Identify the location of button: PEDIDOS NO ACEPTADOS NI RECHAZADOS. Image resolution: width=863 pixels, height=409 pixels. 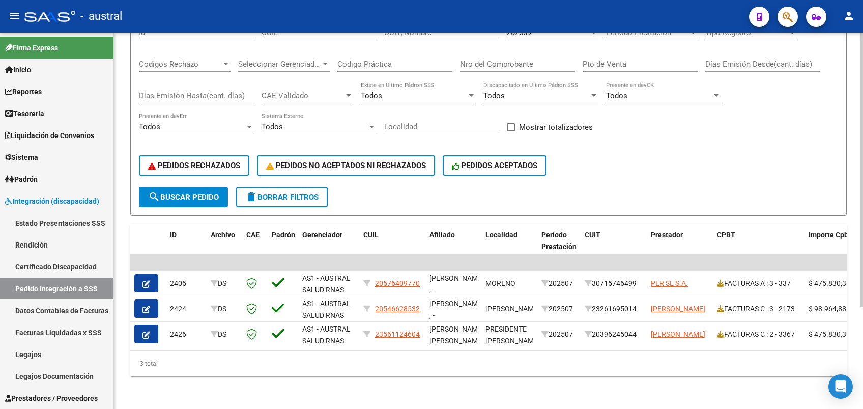
(346, 165).